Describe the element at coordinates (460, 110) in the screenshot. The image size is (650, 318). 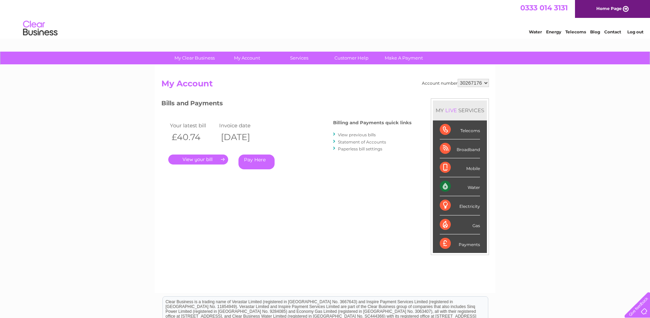
I see `div: MY SERVICES` at that location.